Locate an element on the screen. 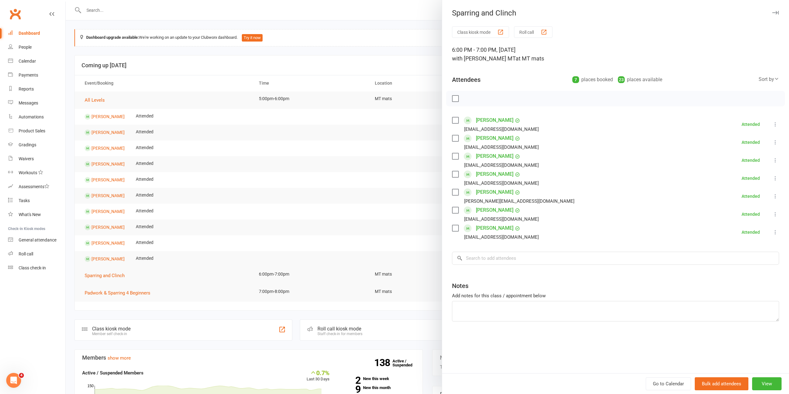 The width and height of the screenshot is (789, 394). div: Notes is located at coordinates (460, 286).